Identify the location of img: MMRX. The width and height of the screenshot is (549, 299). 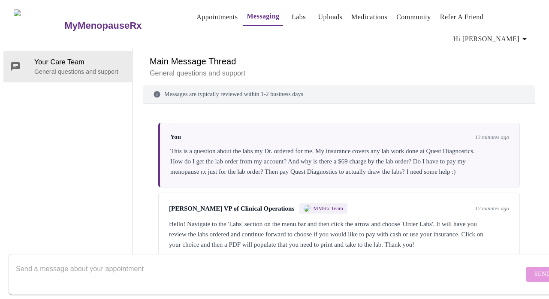
(307, 208).